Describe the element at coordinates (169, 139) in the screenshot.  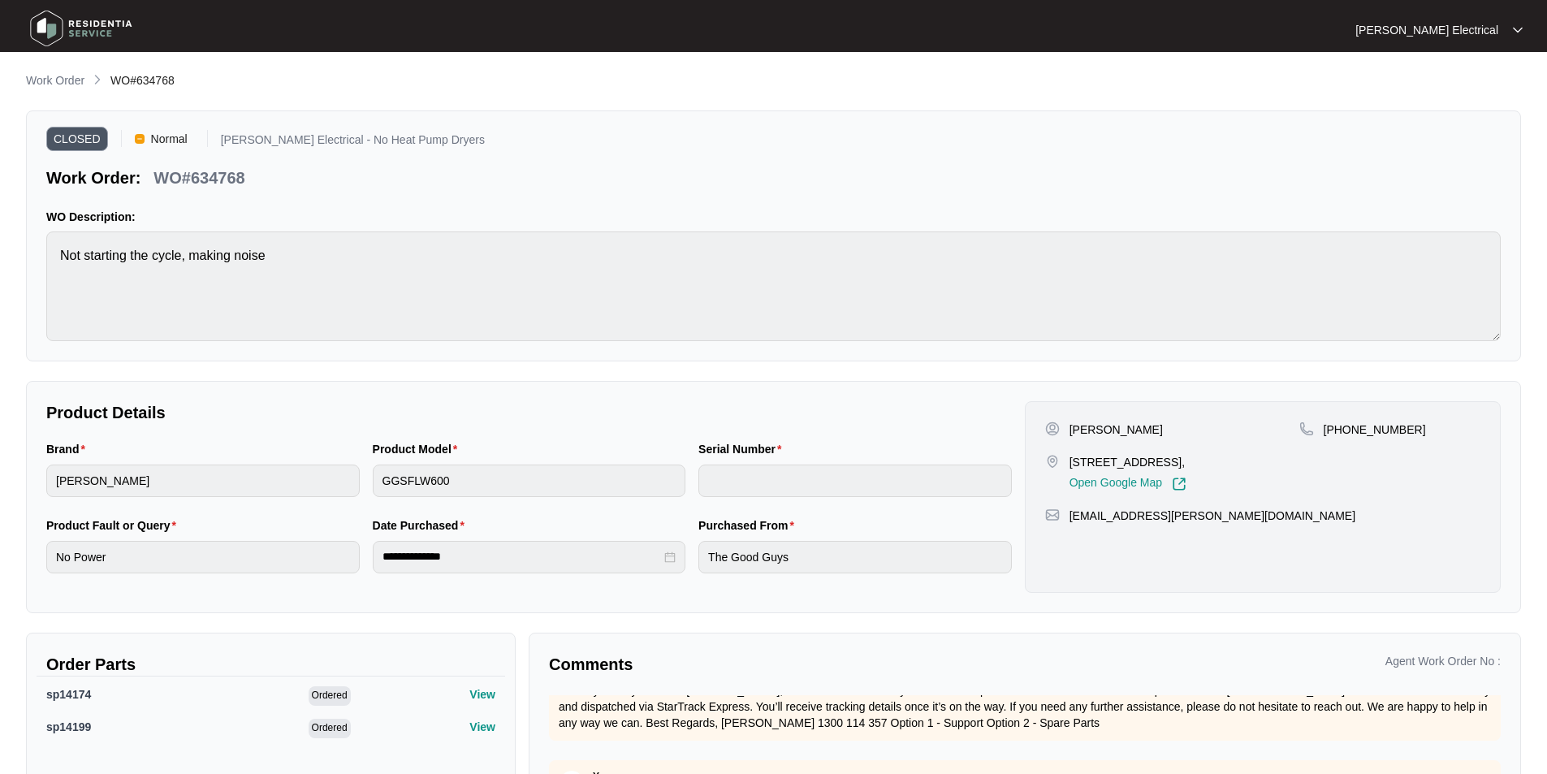
I see `span: Normal` at that location.